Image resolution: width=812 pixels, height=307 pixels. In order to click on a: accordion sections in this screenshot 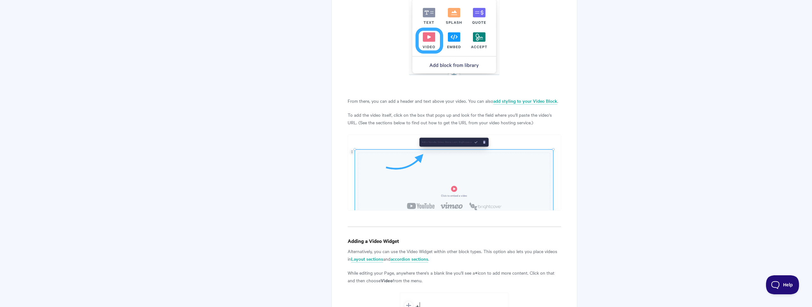, I will do `click(409, 259)`.